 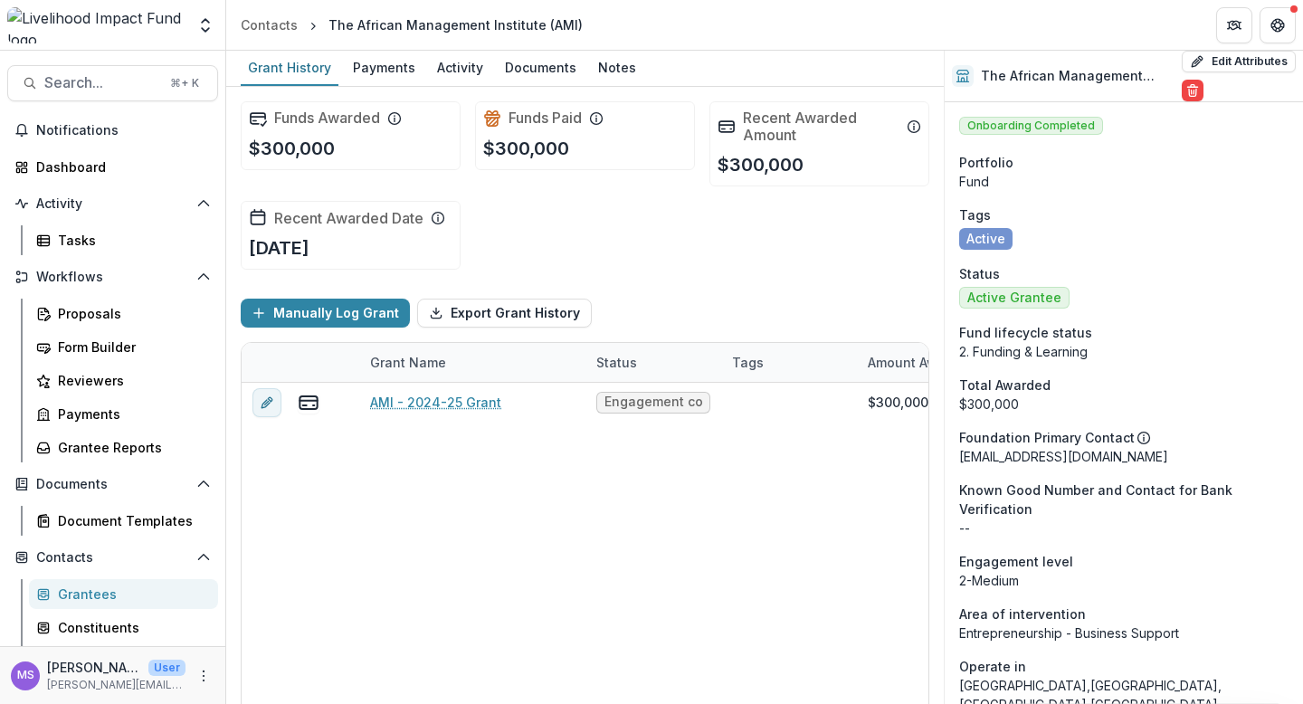 What do you see at coordinates (267, 403) in the screenshot?
I see `button: edit` at bounding box center [267, 403].